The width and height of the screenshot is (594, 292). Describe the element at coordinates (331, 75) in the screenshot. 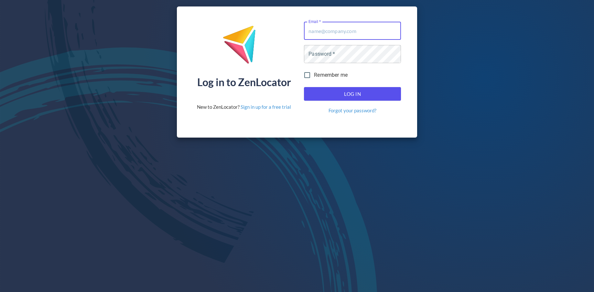

I see `span: Remember me` at that location.